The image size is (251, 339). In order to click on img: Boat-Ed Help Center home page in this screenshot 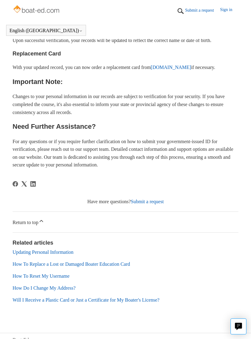, I will do `click(37, 10)`.